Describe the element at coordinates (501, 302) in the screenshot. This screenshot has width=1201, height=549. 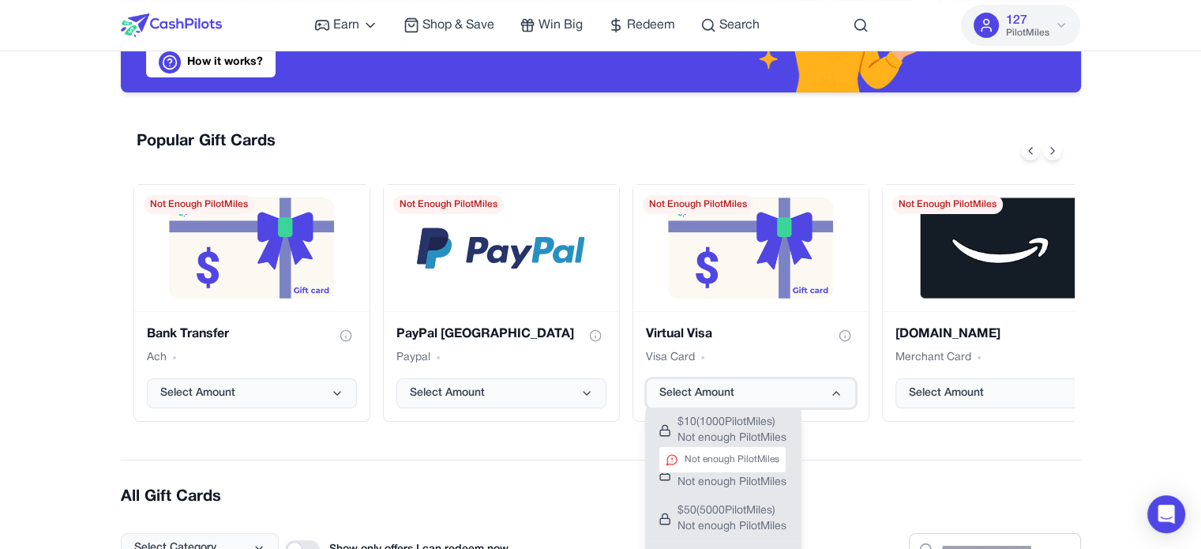
I see `div: PayPal USA gift card` at that location.